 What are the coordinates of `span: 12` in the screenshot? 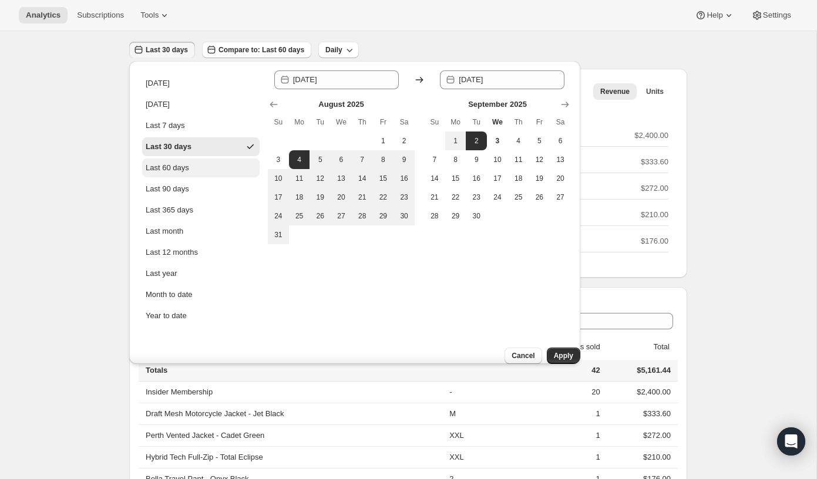 It's located at (320, 179).